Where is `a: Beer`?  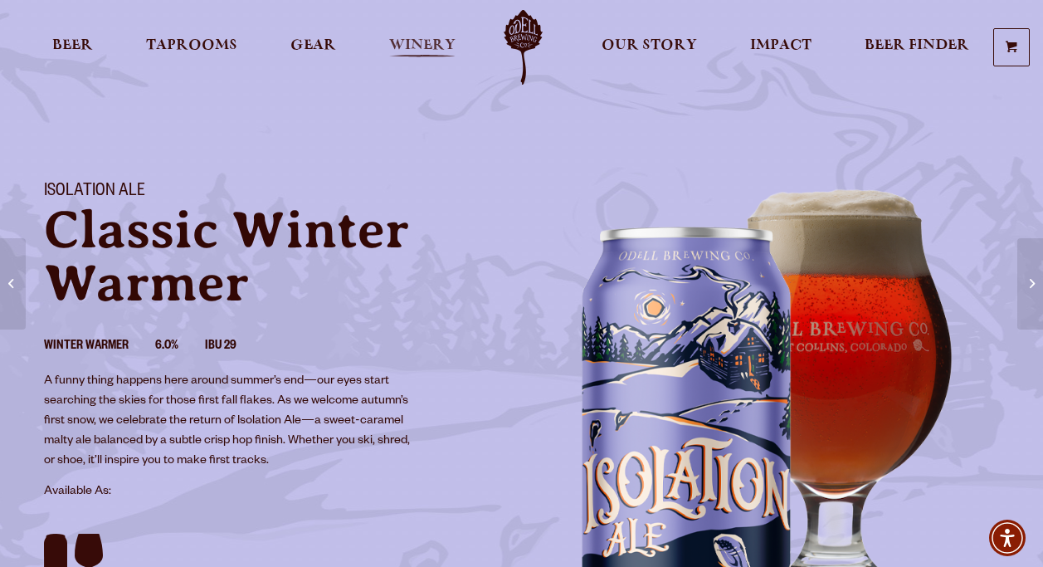
a: Beer is located at coordinates (72, 47).